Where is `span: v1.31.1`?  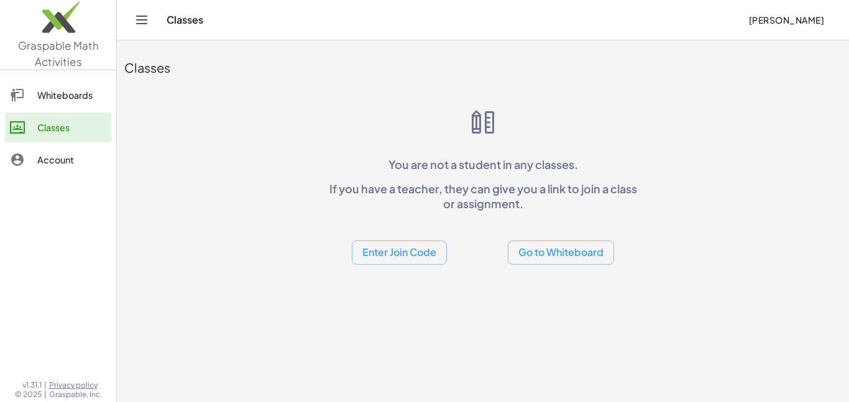
span: v1.31.1 is located at coordinates (32, 385).